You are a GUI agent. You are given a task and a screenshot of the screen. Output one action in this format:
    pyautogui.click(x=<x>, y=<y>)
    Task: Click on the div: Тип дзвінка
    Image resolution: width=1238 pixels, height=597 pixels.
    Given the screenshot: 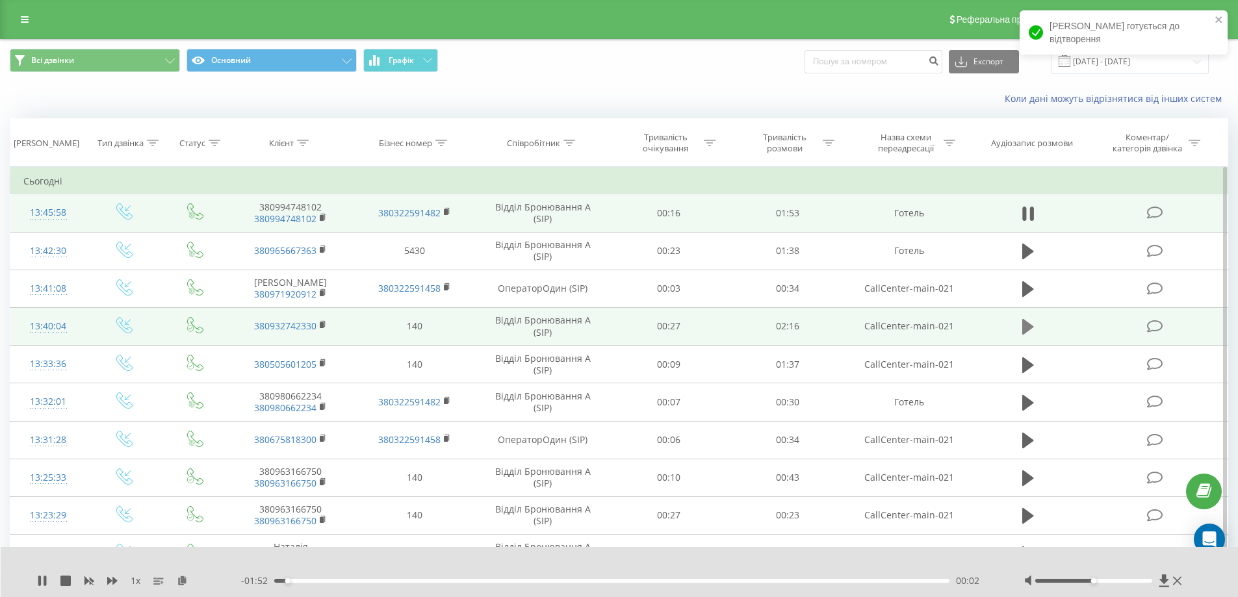 What is the action you would take?
    pyautogui.click(x=120, y=143)
    